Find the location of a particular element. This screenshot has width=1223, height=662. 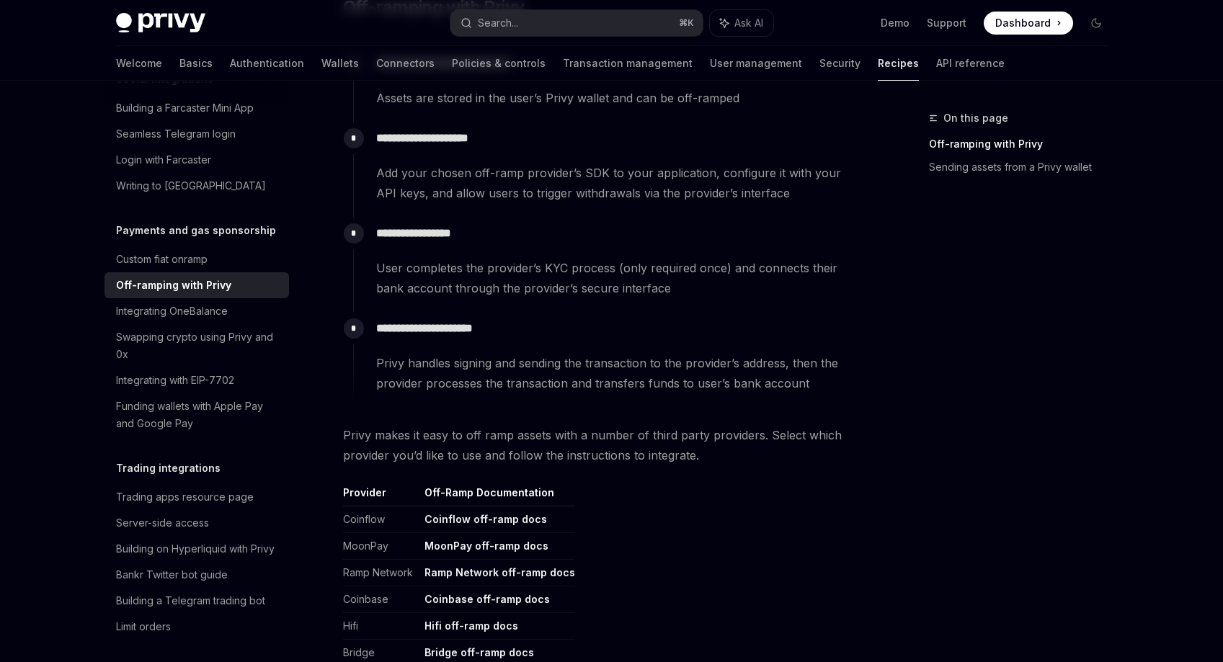

a: Hifi off-ramp docs is located at coordinates (471, 626).